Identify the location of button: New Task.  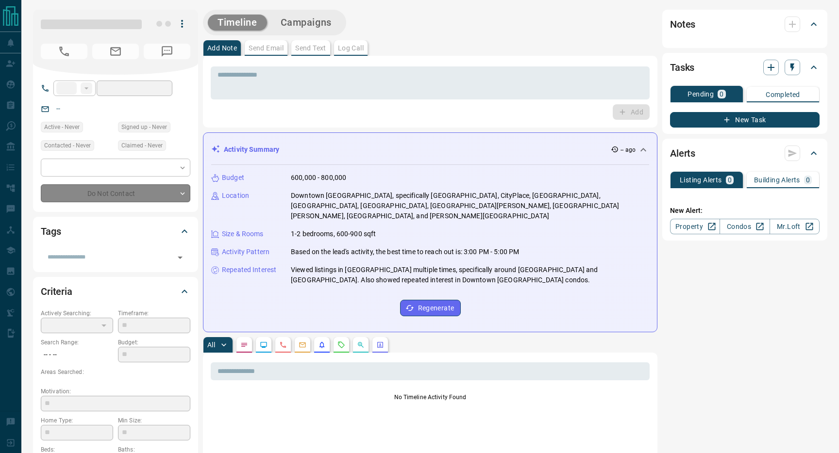
(745, 120).